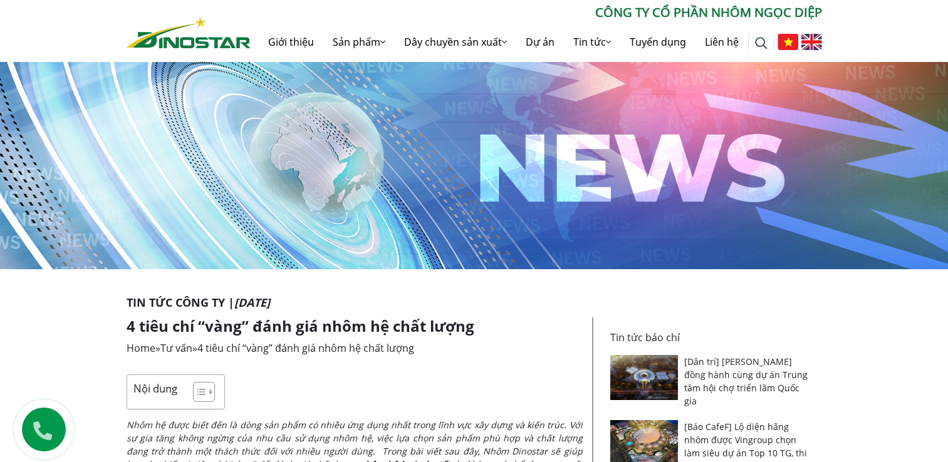 The width and height of the screenshot is (948, 462). What do you see at coordinates (787, 42) in the screenshot?
I see `img: Tiếng Việt` at bounding box center [787, 42].